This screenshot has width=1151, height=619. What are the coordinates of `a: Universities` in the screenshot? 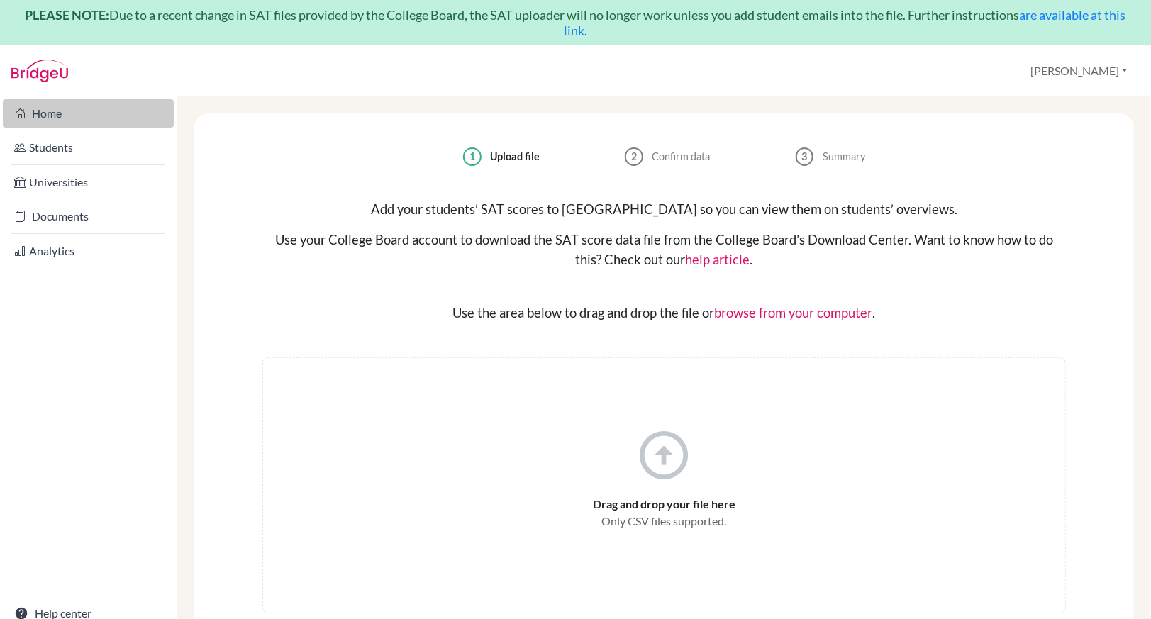 It's located at (88, 182).